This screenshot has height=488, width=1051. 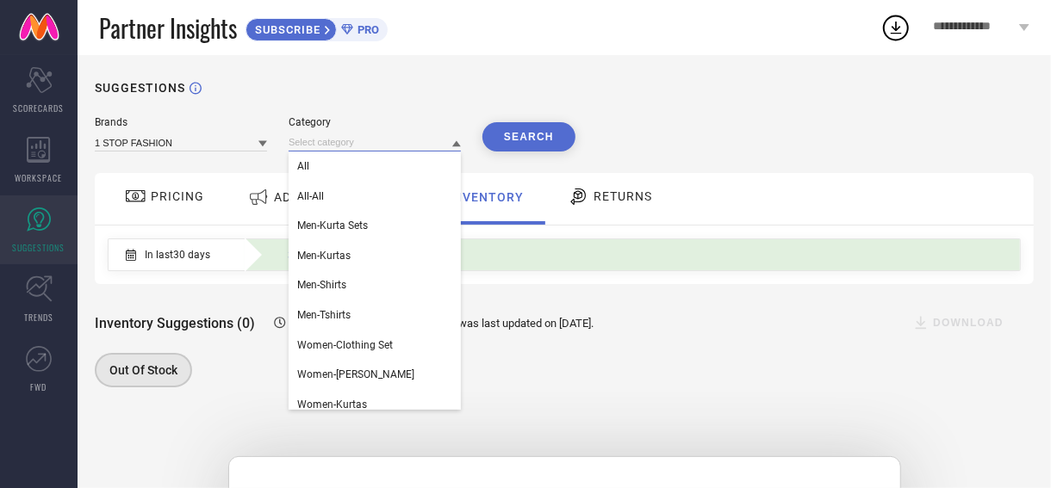 What do you see at coordinates (375, 256) in the screenshot?
I see `div: Men-Kurtas` at bounding box center [375, 256].